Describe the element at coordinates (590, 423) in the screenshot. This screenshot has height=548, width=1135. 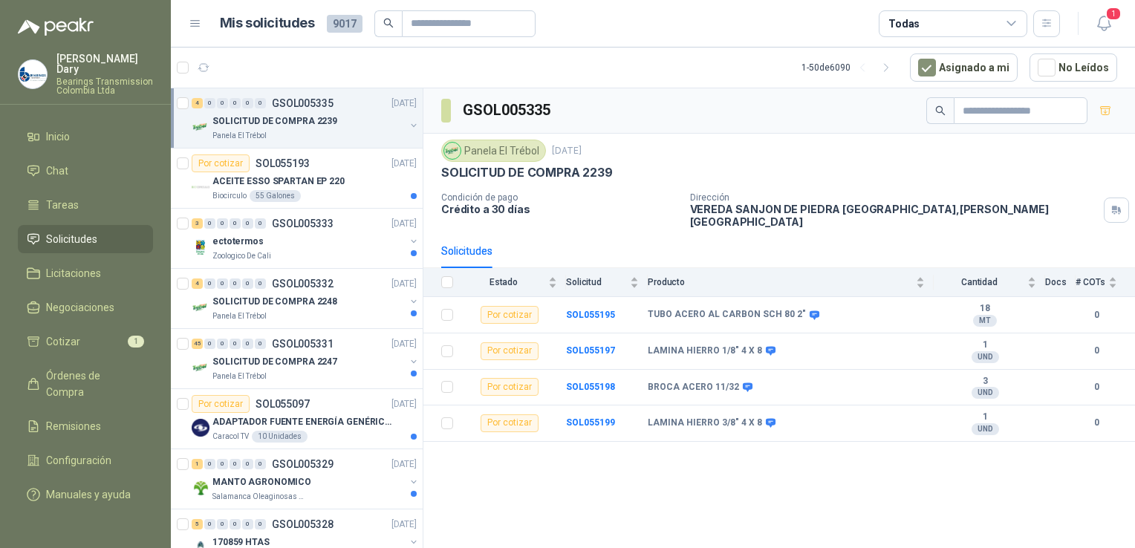
I see `b: SOL055199` at that location.